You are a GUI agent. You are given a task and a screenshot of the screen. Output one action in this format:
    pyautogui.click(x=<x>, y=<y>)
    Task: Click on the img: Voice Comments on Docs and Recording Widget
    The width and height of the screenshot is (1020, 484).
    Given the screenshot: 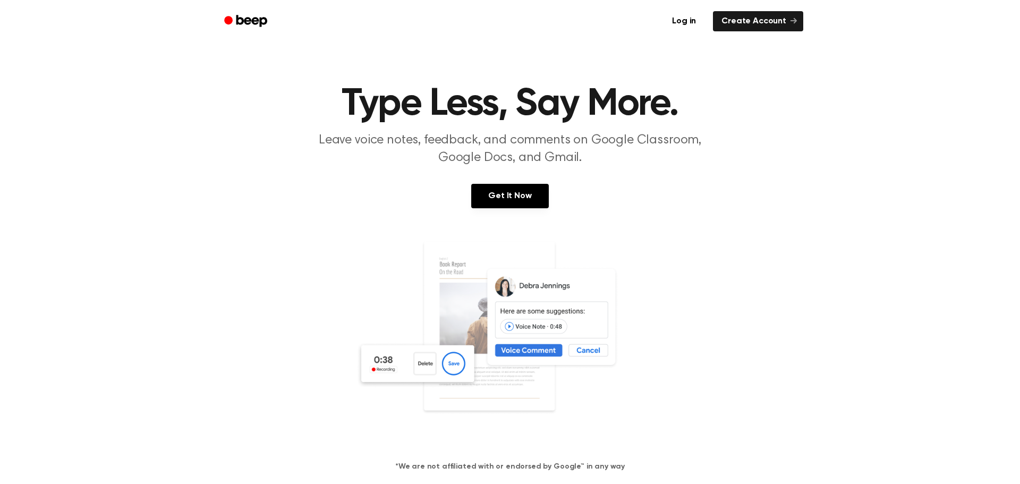 What is the action you would take?
    pyautogui.click(x=510, y=342)
    